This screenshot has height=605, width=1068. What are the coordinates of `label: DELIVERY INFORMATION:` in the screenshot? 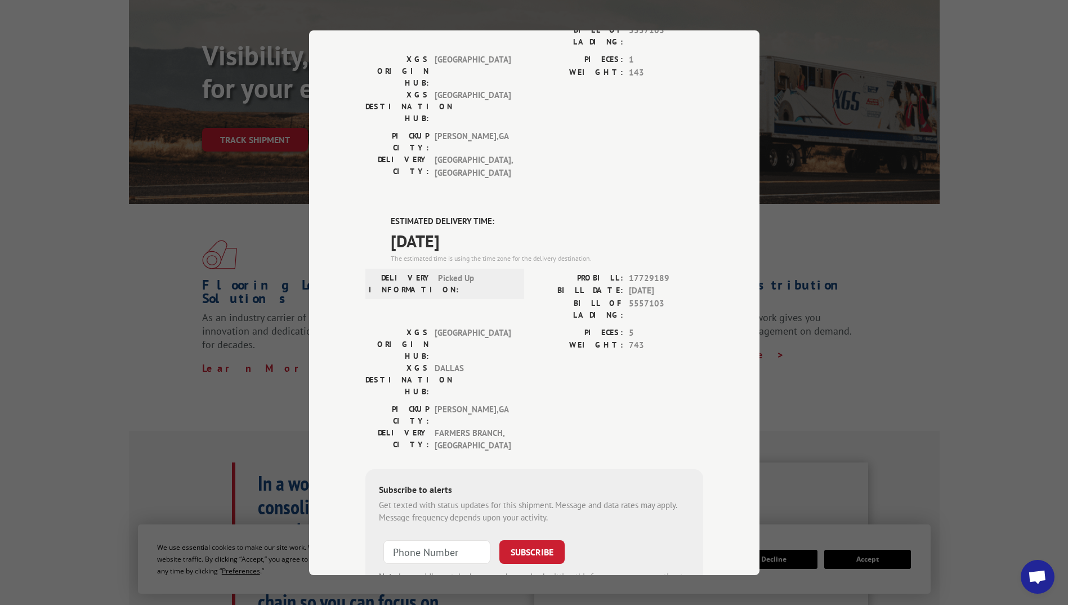 It's located at (400, 283).